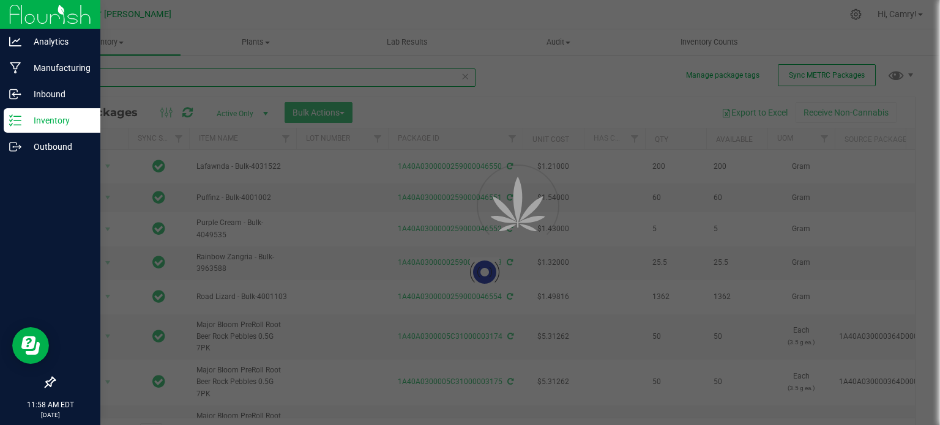  What do you see at coordinates (15, 42) in the screenshot?
I see `inline-svg: Analytics` at bounding box center [15, 42].